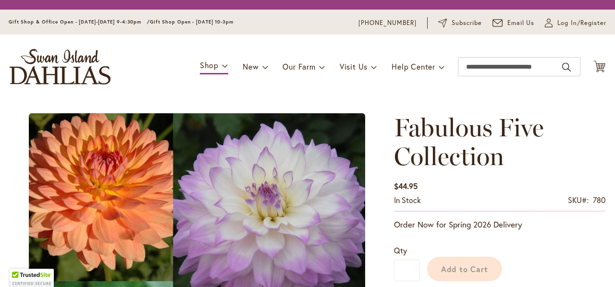 This screenshot has width=615, height=287. Describe the element at coordinates (566, 67) in the screenshot. I see `button: Search` at that location.